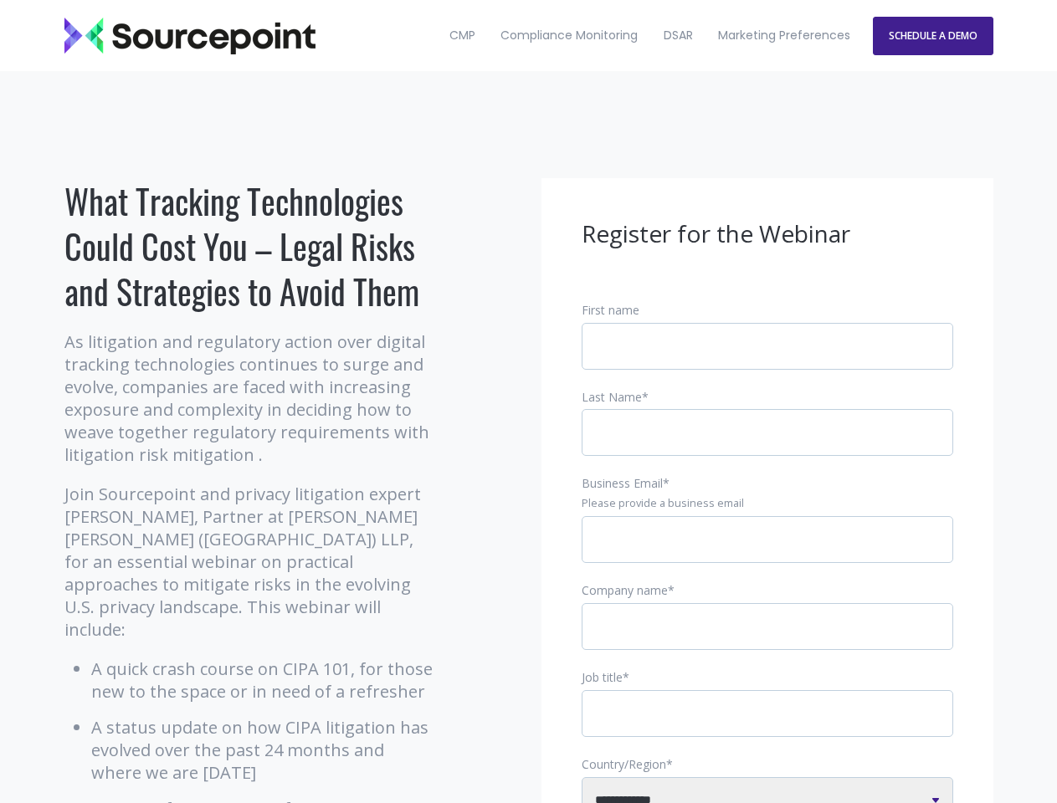 The width and height of the screenshot is (1057, 803). Describe the element at coordinates (250, 246) in the screenshot. I see `h1: What Tracking Technologies Could Cost You – Legal Risks and Strategies to Avoid Them` at that location.